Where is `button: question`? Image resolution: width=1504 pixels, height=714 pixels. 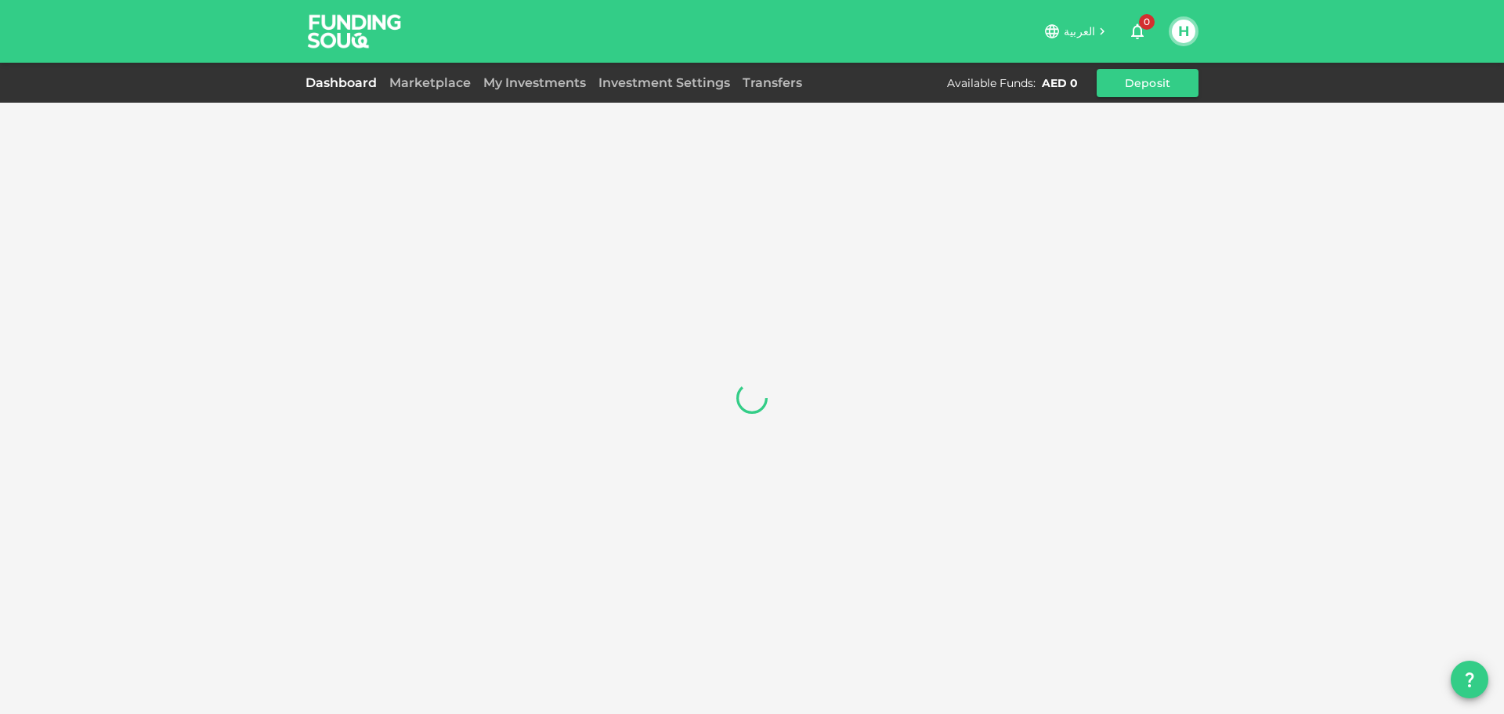 button: question is located at coordinates (1469, 679).